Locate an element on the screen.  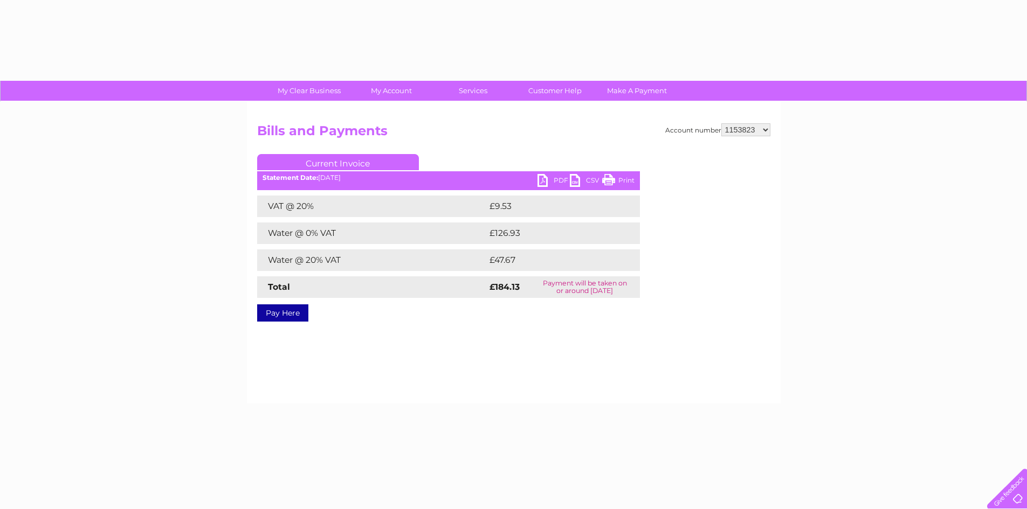
td: VAT @ 20% is located at coordinates (372, 206).